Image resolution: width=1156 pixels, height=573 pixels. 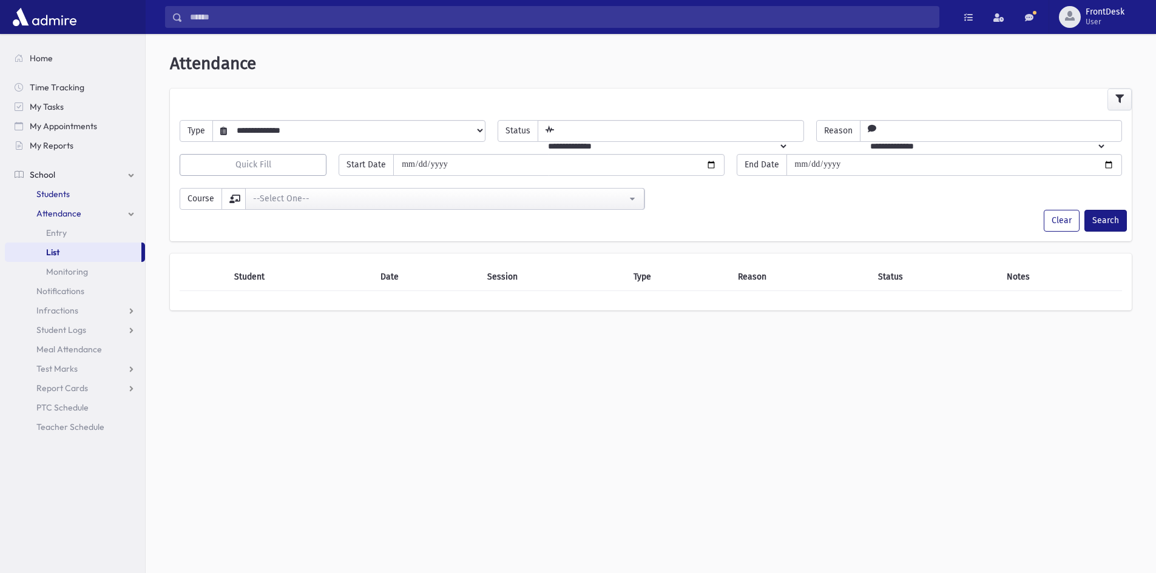 What do you see at coordinates (75, 58) in the screenshot?
I see `a: Home` at bounding box center [75, 58].